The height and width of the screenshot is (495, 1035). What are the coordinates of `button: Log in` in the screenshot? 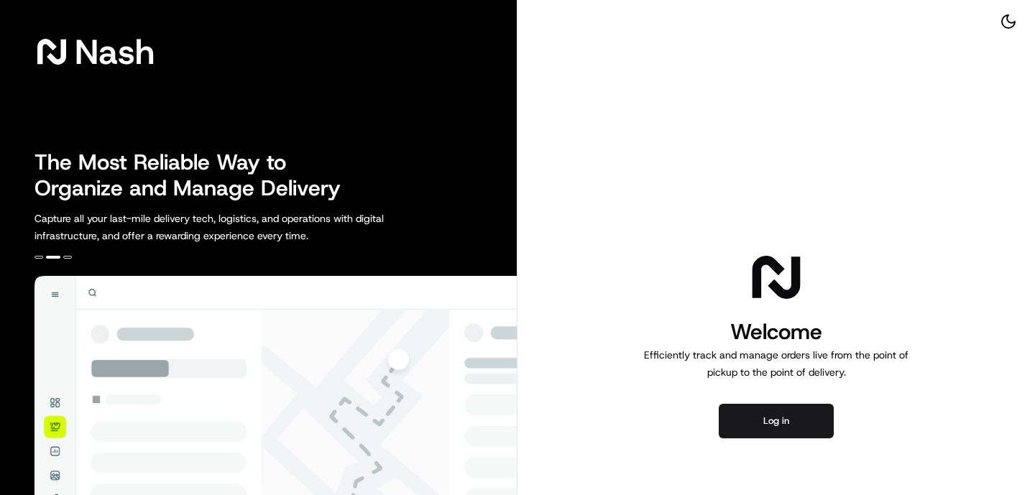 It's located at (777, 421).